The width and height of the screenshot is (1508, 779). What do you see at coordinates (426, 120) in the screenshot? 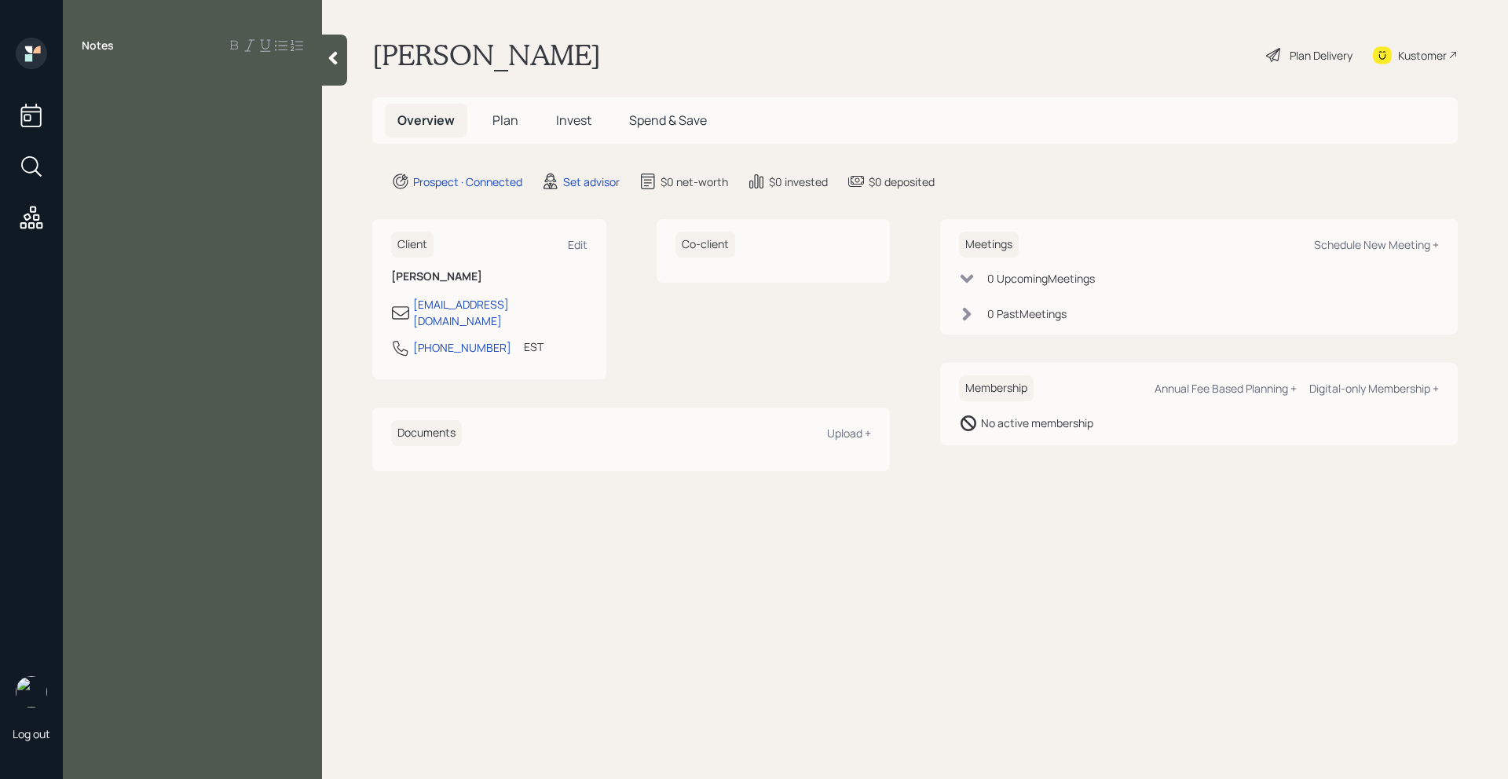
I see `span: Overview` at bounding box center [426, 120].